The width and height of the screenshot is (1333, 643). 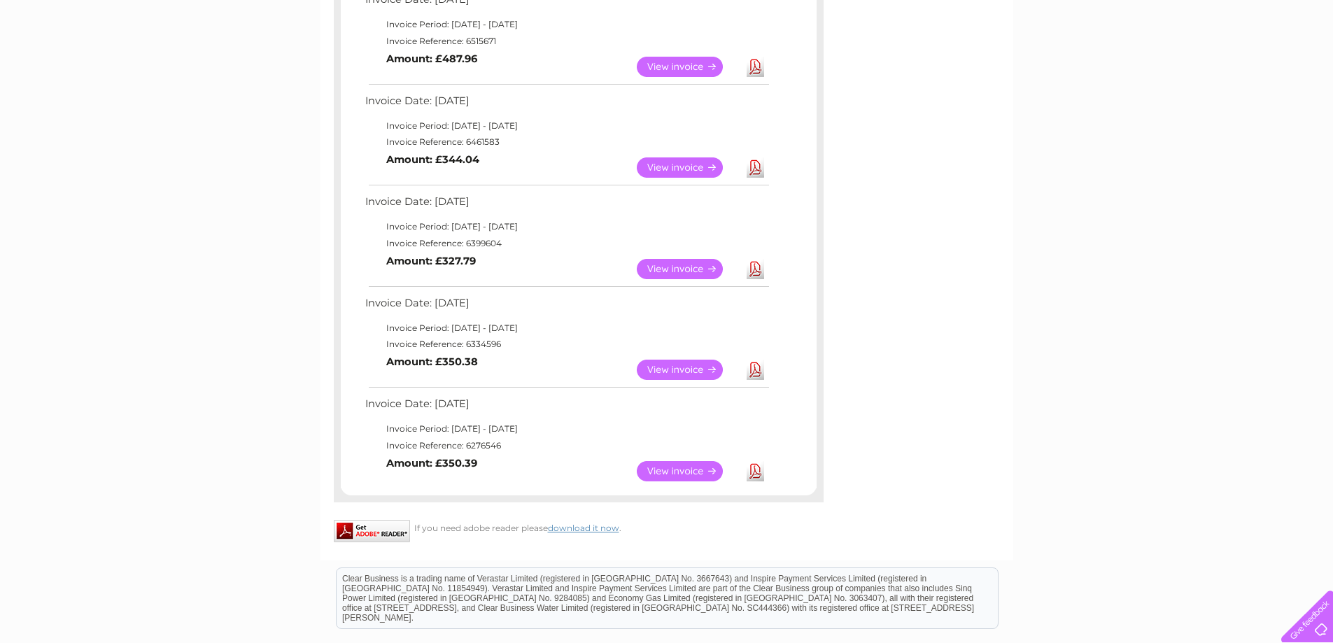 What do you see at coordinates (579, 526) in the screenshot?
I see `div: If you need adobe reader please .` at bounding box center [579, 526].